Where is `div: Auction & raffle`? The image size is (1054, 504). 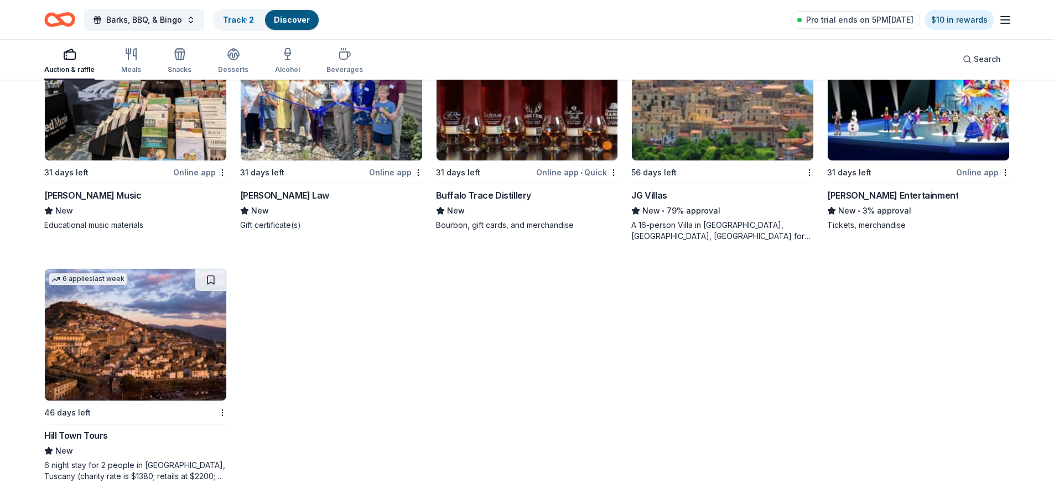
div: Auction & raffle is located at coordinates (69, 70).